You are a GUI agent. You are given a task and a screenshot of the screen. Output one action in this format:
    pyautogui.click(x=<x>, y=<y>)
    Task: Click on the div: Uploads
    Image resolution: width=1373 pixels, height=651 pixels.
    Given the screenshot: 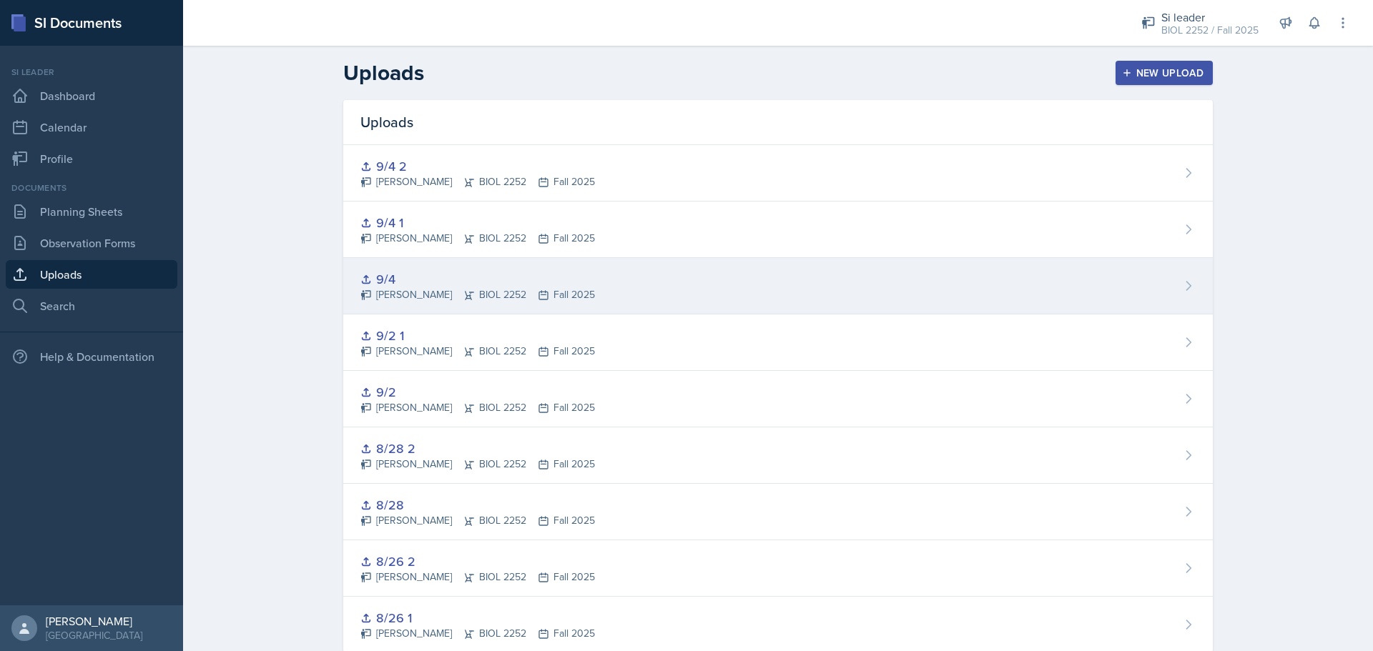 What is the action you would take?
    pyautogui.click(x=778, y=122)
    